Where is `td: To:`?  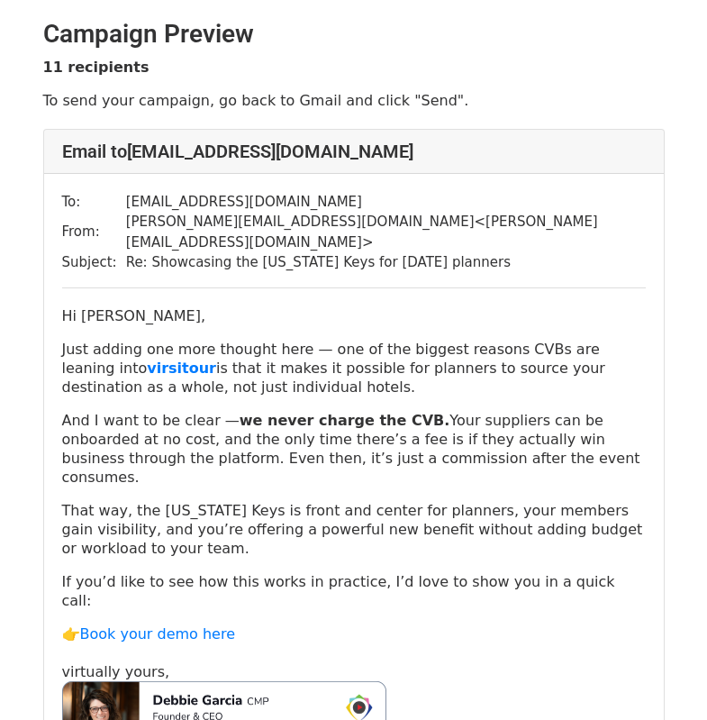
td: To: is located at coordinates (94, 202).